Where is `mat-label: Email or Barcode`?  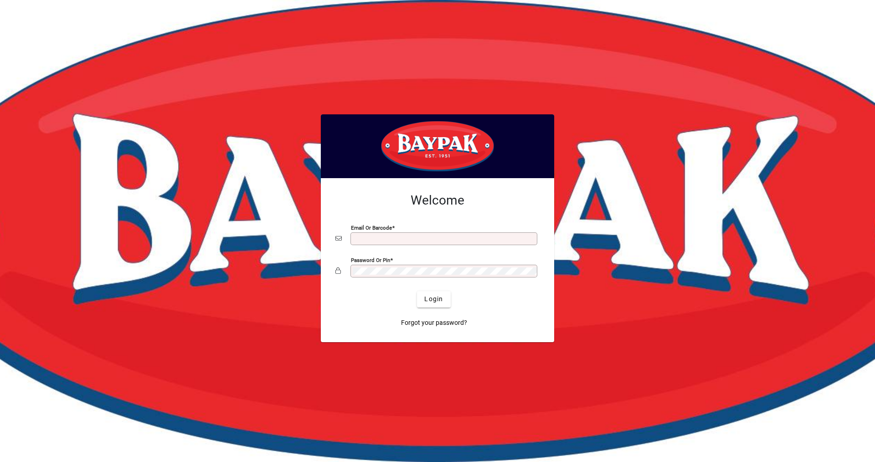 mat-label: Email or Barcode is located at coordinates (371, 227).